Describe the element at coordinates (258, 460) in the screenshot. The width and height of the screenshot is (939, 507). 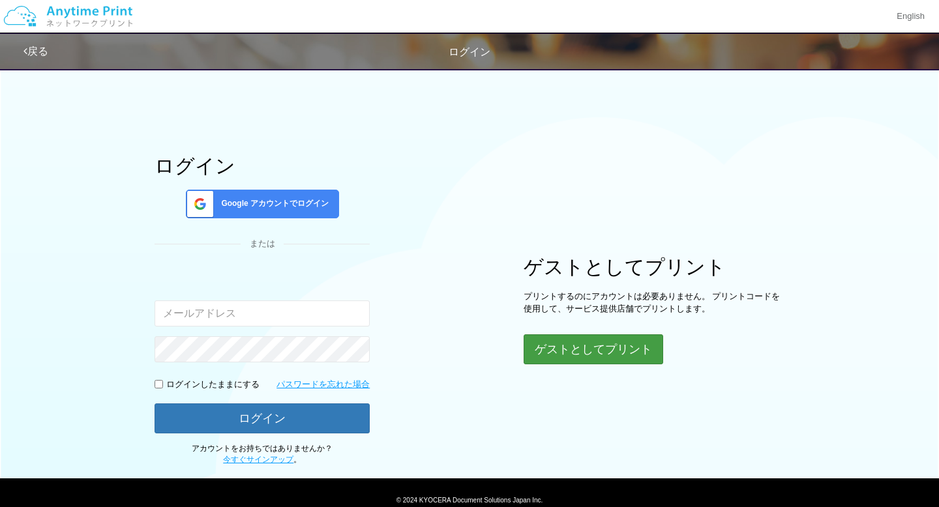
I see `a: 今すぐサインアップ` at that location.